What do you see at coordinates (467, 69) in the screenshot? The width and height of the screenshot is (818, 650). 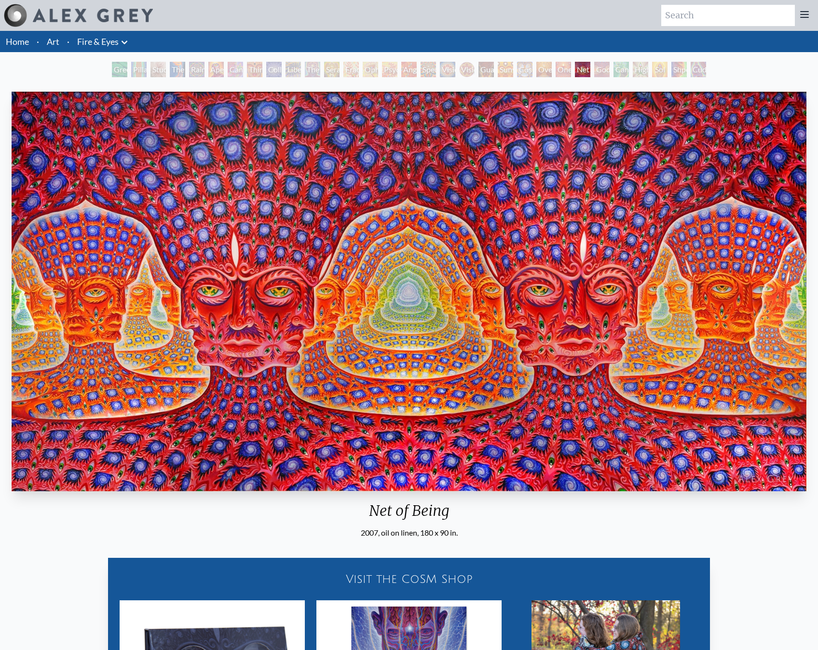 I see `div: Vision Crystal Tondo` at bounding box center [467, 69].